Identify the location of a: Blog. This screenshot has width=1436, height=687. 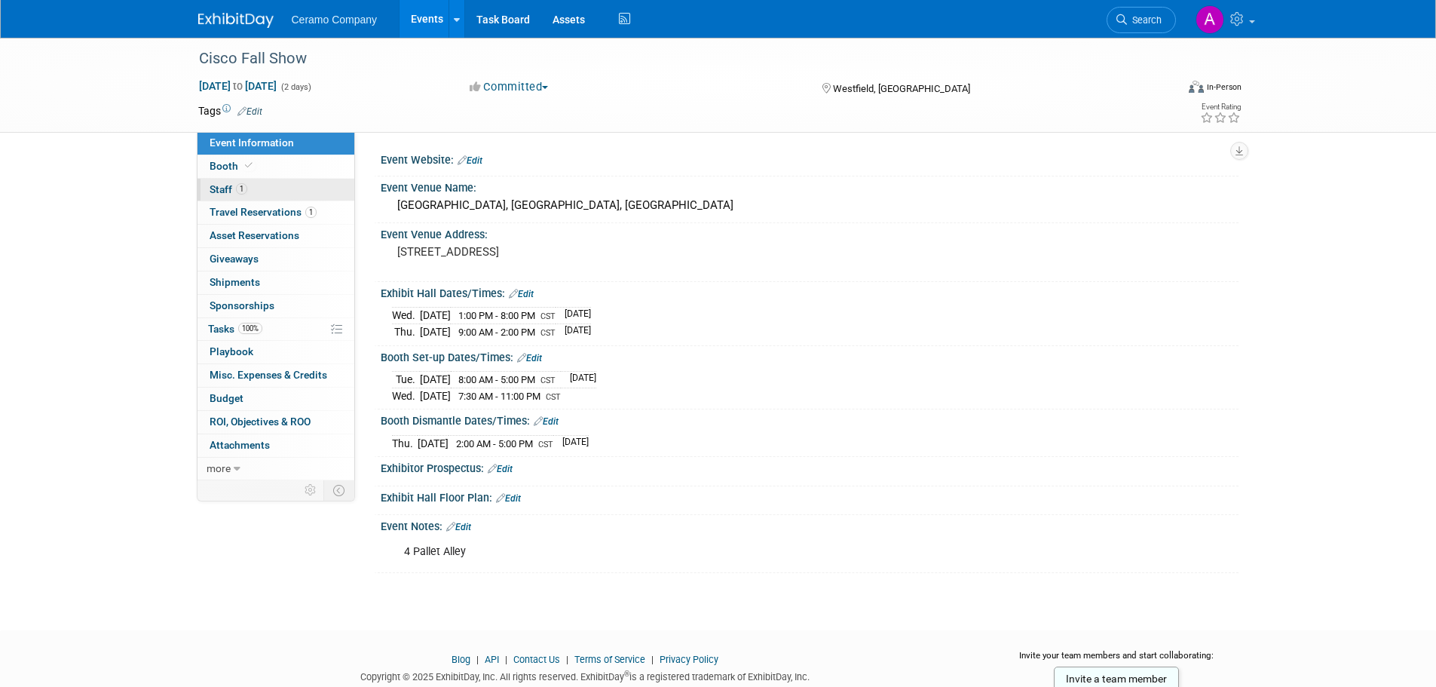
(461, 659).